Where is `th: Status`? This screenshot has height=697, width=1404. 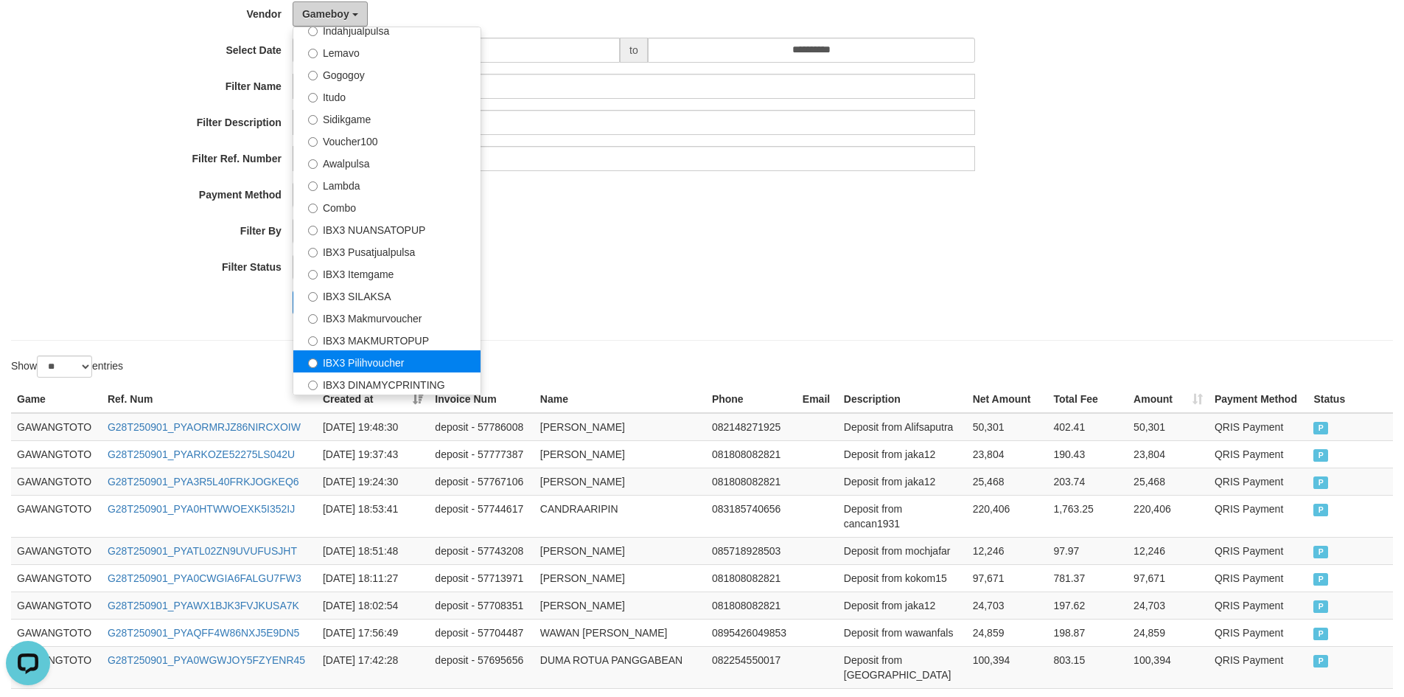 th: Status is located at coordinates (1351, 399).